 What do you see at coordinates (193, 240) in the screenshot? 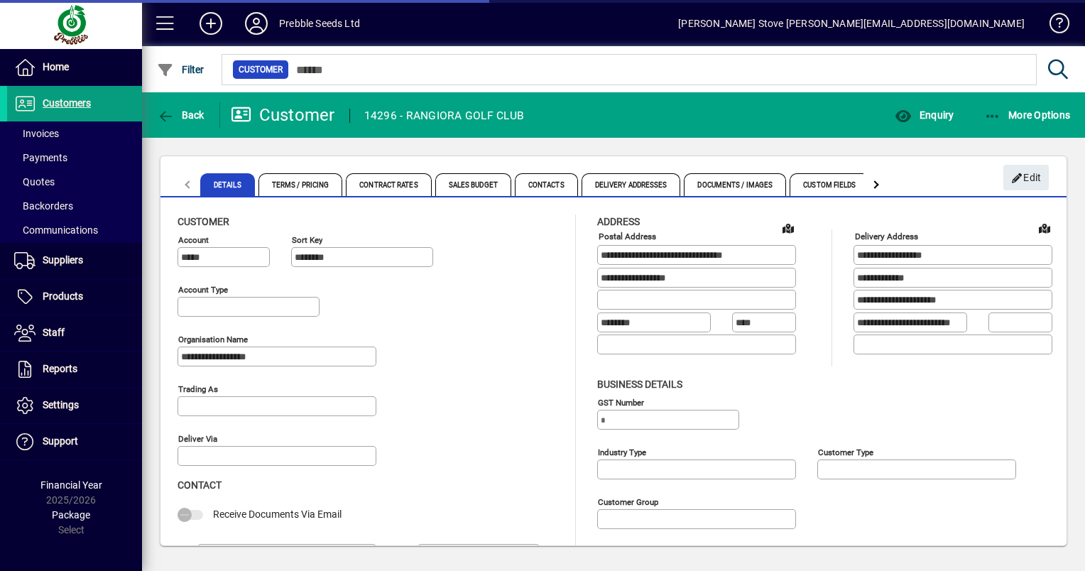
I see `mat-label: Account` at bounding box center [193, 240].